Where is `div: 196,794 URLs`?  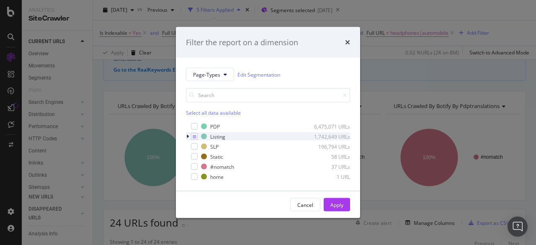 div: 196,794 URLs is located at coordinates (330, 146).